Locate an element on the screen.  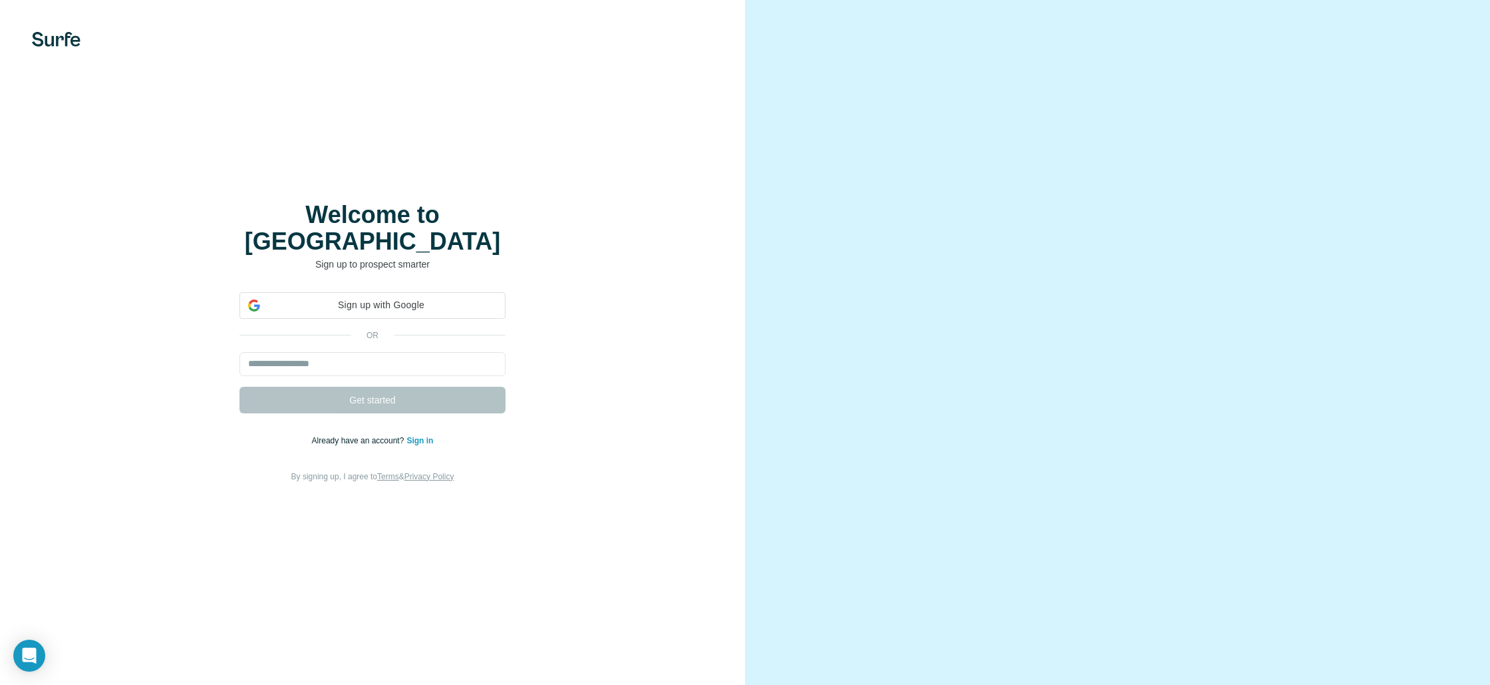
a: Terms is located at coordinates (388, 476).